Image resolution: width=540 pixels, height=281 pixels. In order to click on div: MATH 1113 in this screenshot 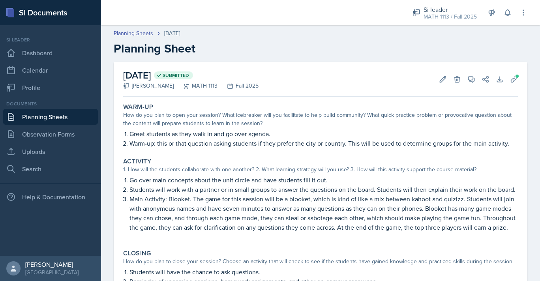, I will do `click(195, 86)`.